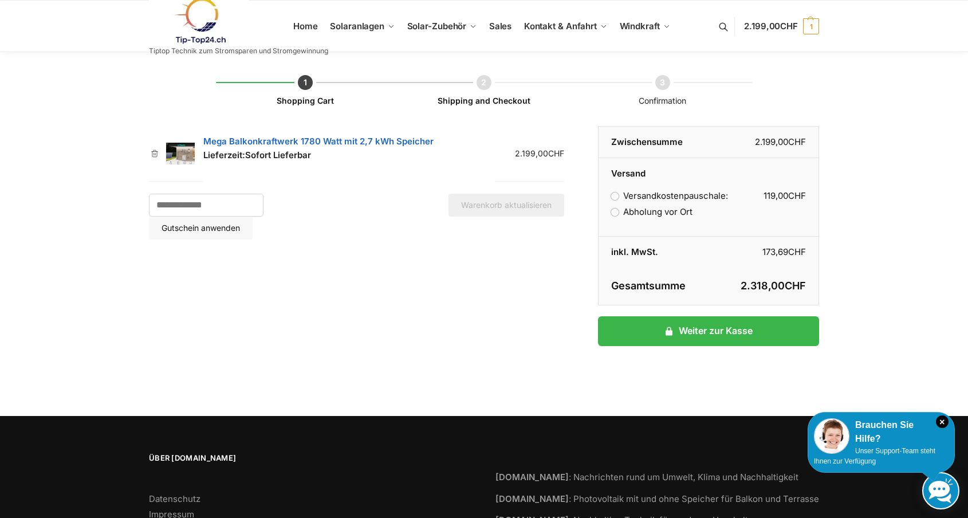 This screenshot has width=968, height=518. I want to click on bdi: 2.318,00, so click(773, 285).